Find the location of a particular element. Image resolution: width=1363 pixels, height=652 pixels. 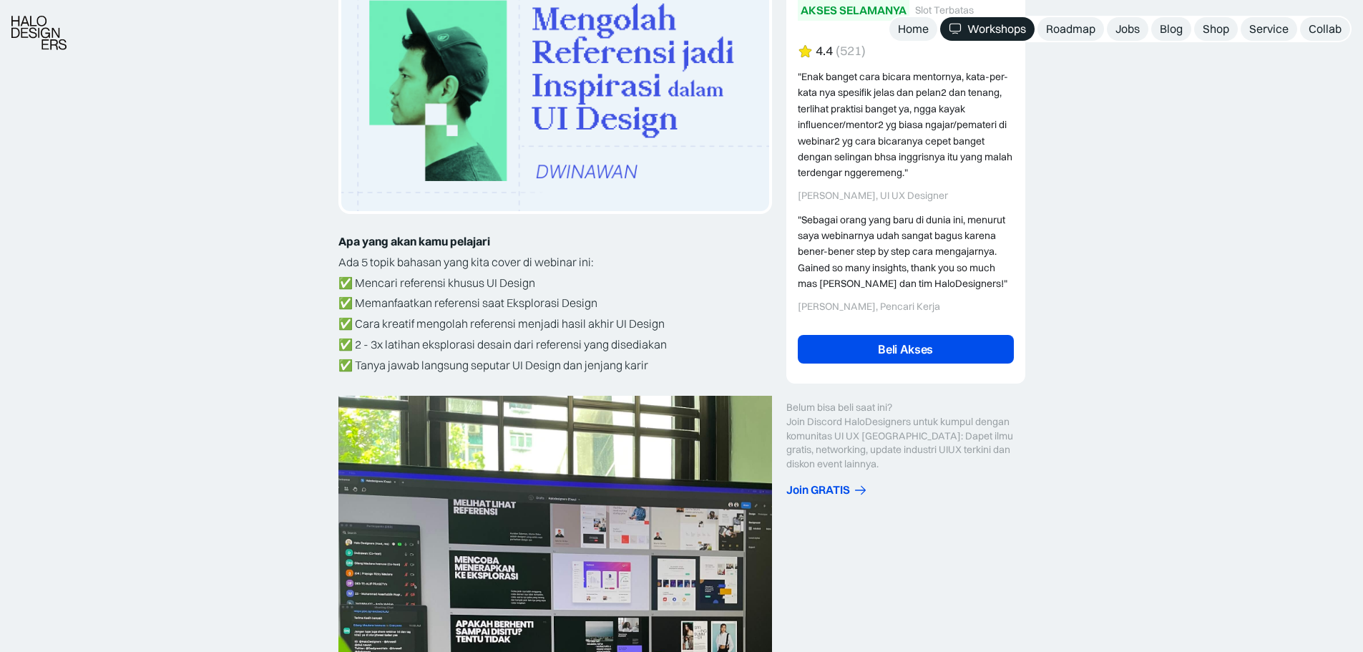

a: Roadmap is located at coordinates (1070, 29).